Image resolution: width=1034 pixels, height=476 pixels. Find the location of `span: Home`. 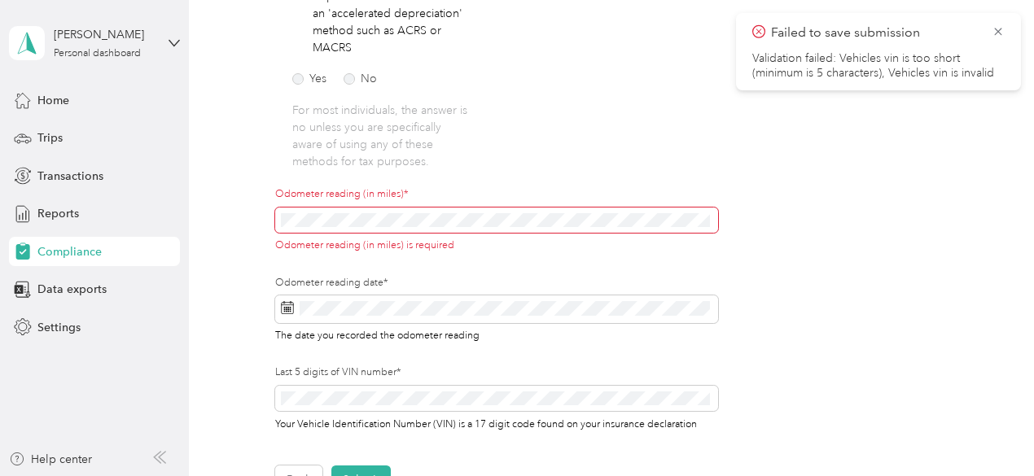

span: Home is located at coordinates (53, 100).